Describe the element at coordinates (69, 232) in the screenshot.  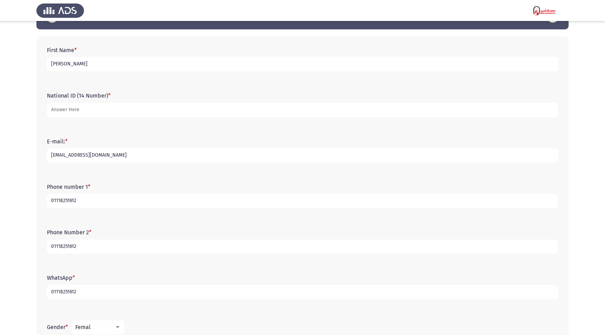
I see `label: Phone Number 2` at that location.